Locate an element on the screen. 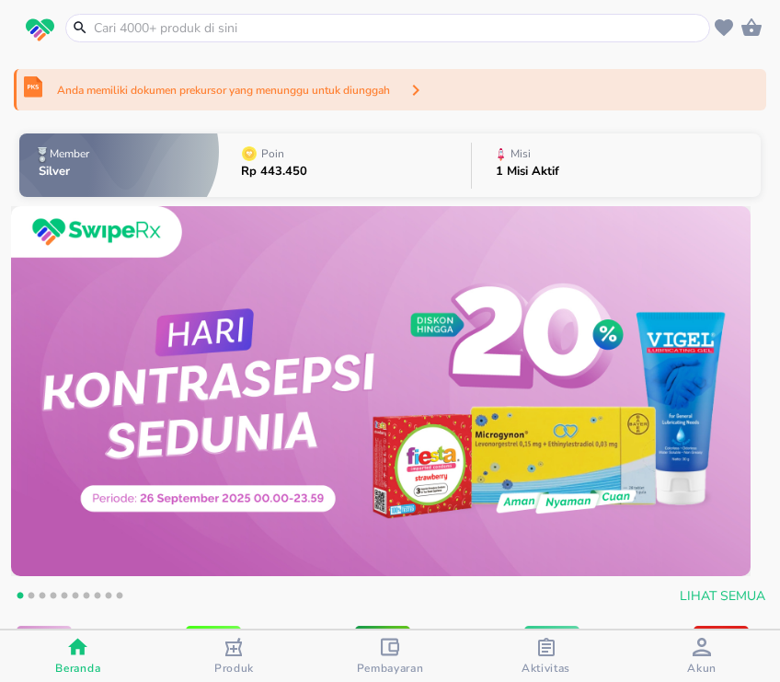 The height and width of the screenshot is (682, 780). p: Silver is located at coordinates (65, 171).